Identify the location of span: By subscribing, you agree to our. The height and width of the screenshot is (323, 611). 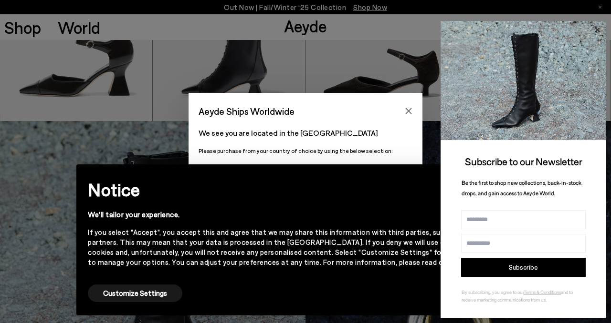
(492, 292).